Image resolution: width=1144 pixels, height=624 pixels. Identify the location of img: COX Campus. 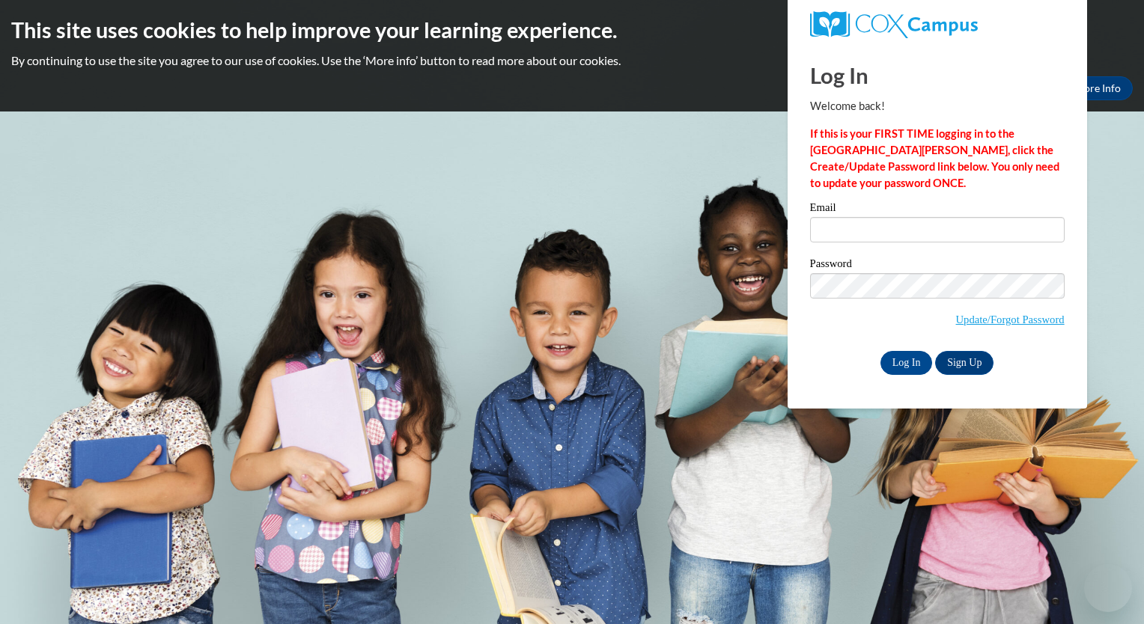
(894, 25).